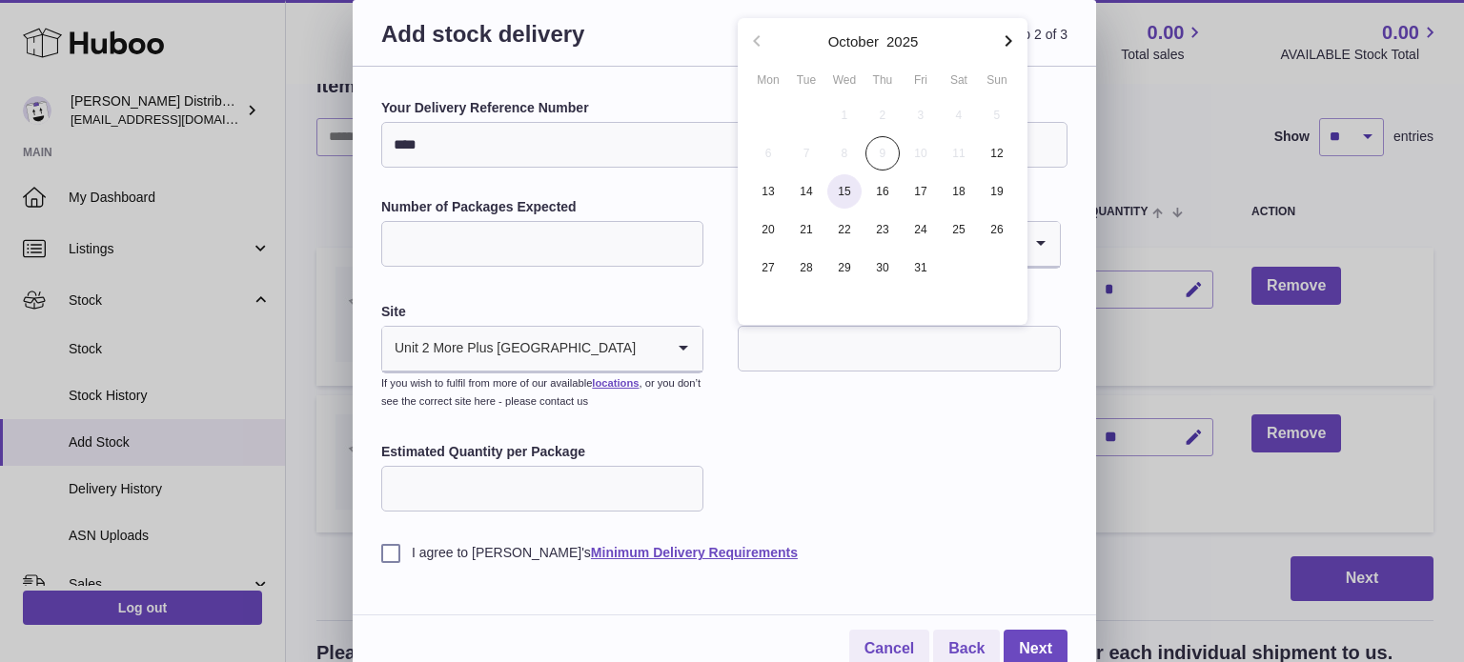 The height and width of the screenshot is (662, 1464). What do you see at coordinates (883, 230) in the screenshot?
I see `button: 23` at bounding box center [883, 230].